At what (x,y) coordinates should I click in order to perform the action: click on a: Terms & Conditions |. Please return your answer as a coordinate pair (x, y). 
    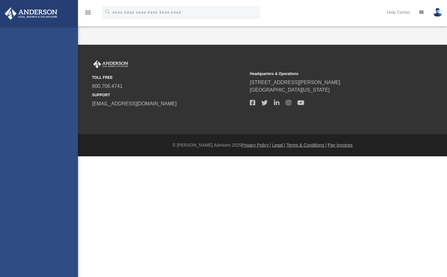
    Looking at the image, I should click on (307, 145).